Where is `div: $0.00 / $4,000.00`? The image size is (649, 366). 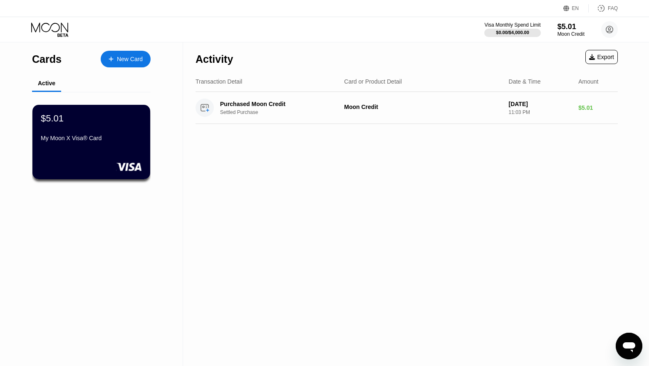
div: $0.00 / $4,000.00 is located at coordinates (512, 32).